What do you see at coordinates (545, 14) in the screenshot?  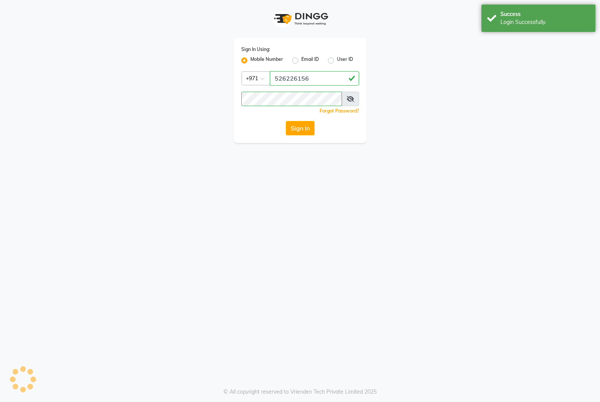 I see `div: Success` at bounding box center [545, 14].